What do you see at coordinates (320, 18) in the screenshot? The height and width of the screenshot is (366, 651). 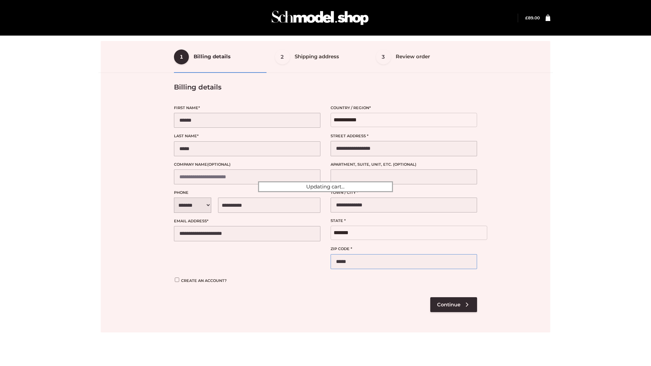 I see `img: Schmodel Admin 964` at bounding box center [320, 18].